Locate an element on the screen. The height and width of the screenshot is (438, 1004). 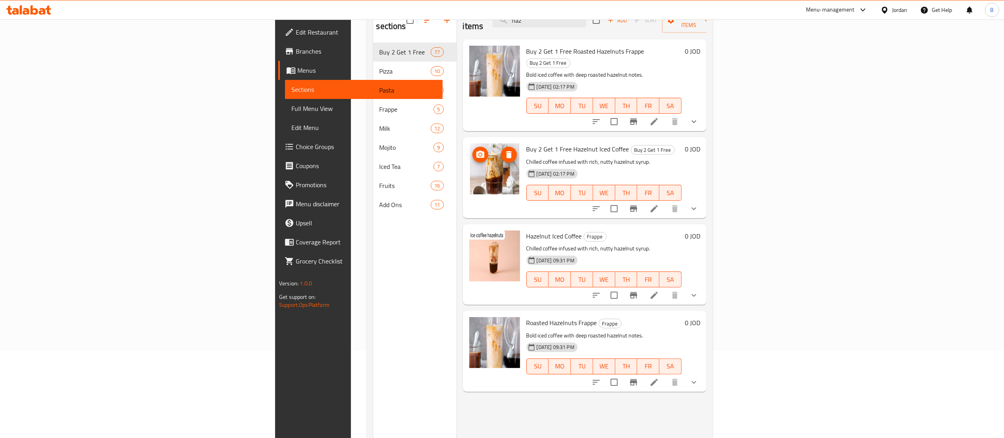
div: Frappe5 is located at coordinates (415, 109).